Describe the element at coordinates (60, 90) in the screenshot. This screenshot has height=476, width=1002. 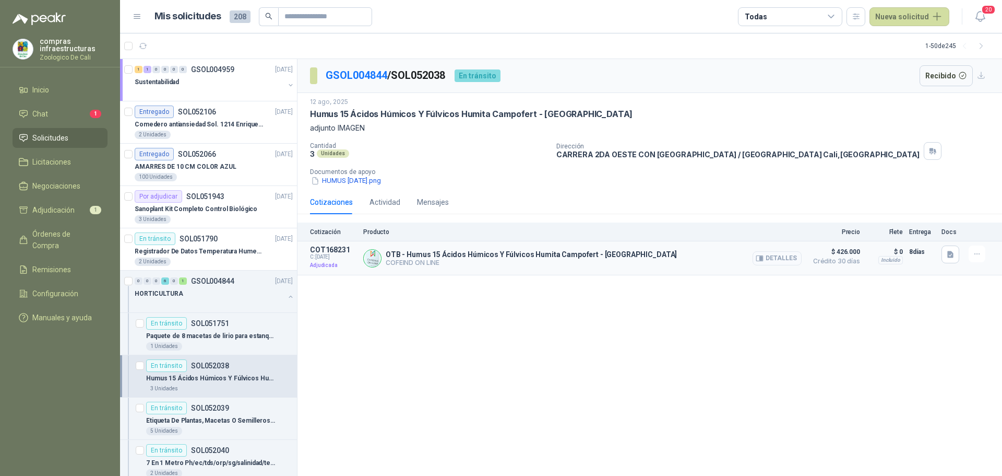
I see `a: Inicio` at that location.